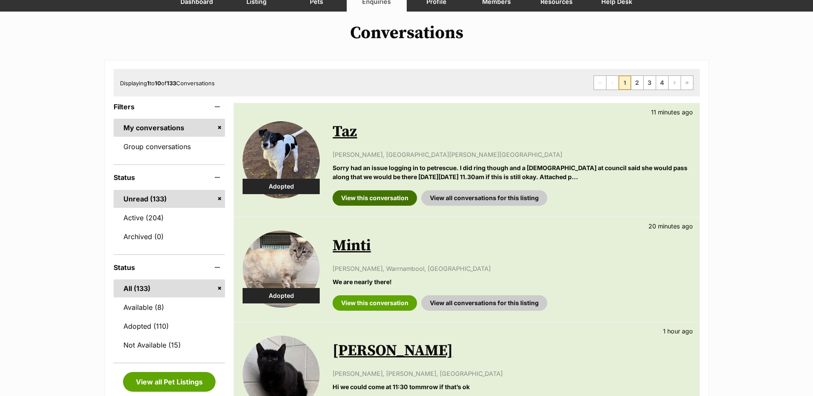 This screenshot has height=396, width=813. What do you see at coordinates (169, 307) in the screenshot?
I see `a: Available (8)` at bounding box center [169, 307].